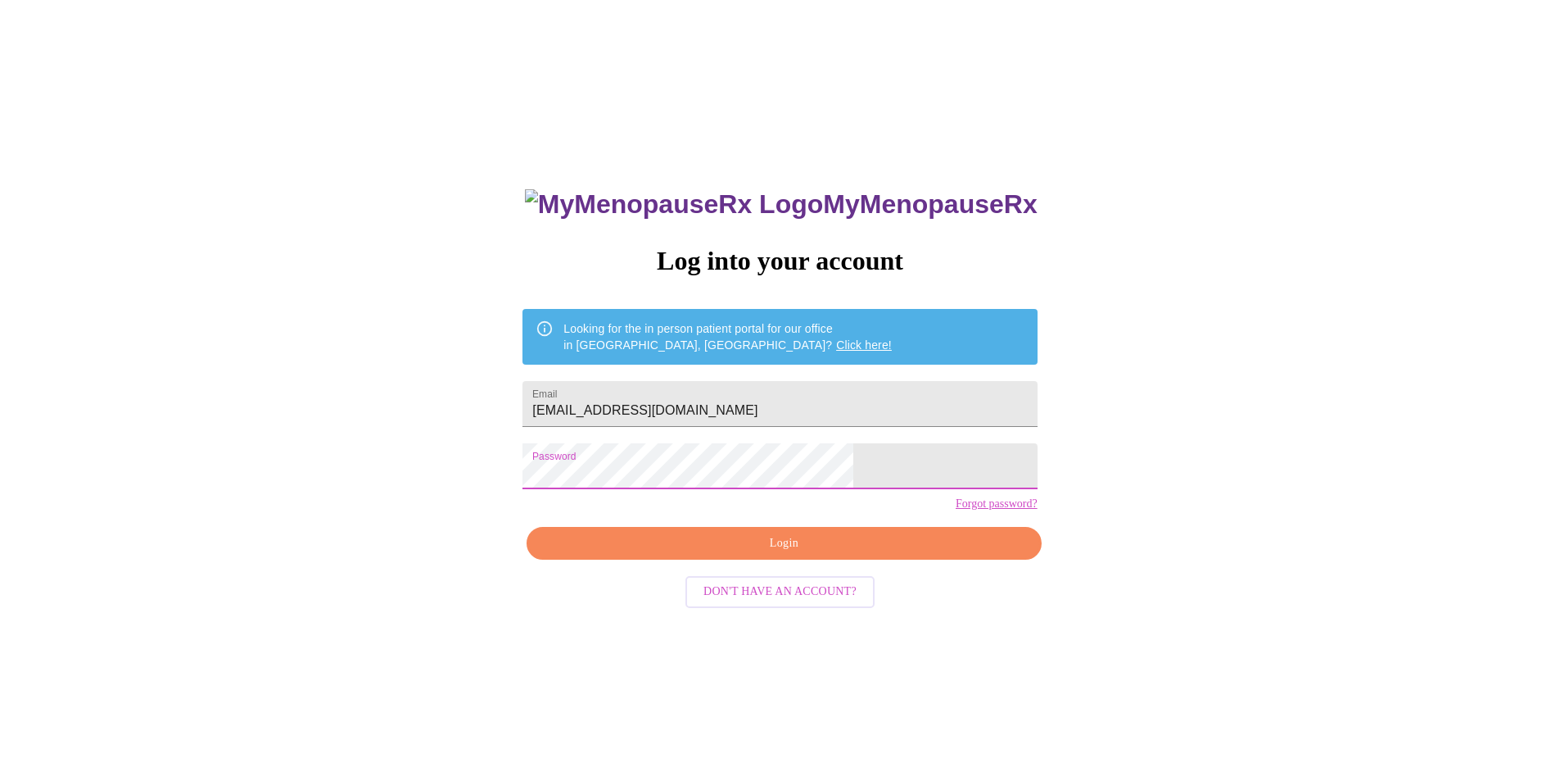 This screenshot has width=1560, height=781. Describe the element at coordinates (780, 590) in the screenshot. I see `a: Don't have an account?` at that location.